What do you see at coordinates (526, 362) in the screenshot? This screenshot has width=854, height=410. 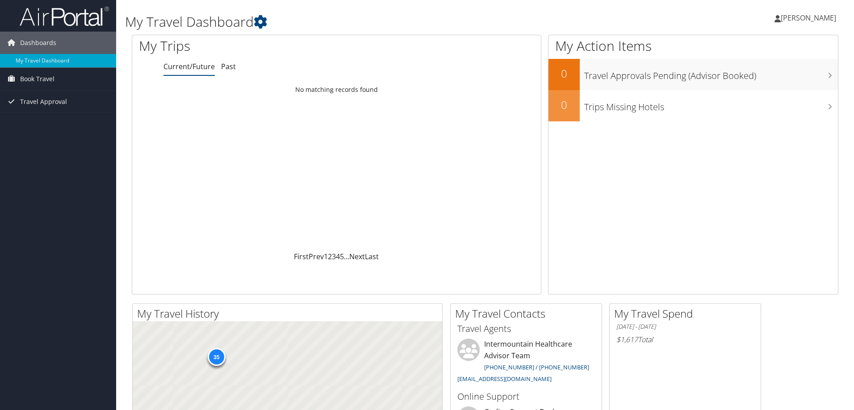 I see `li: Intermountain Healthcare Advisor Team` at bounding box center [526, 362].